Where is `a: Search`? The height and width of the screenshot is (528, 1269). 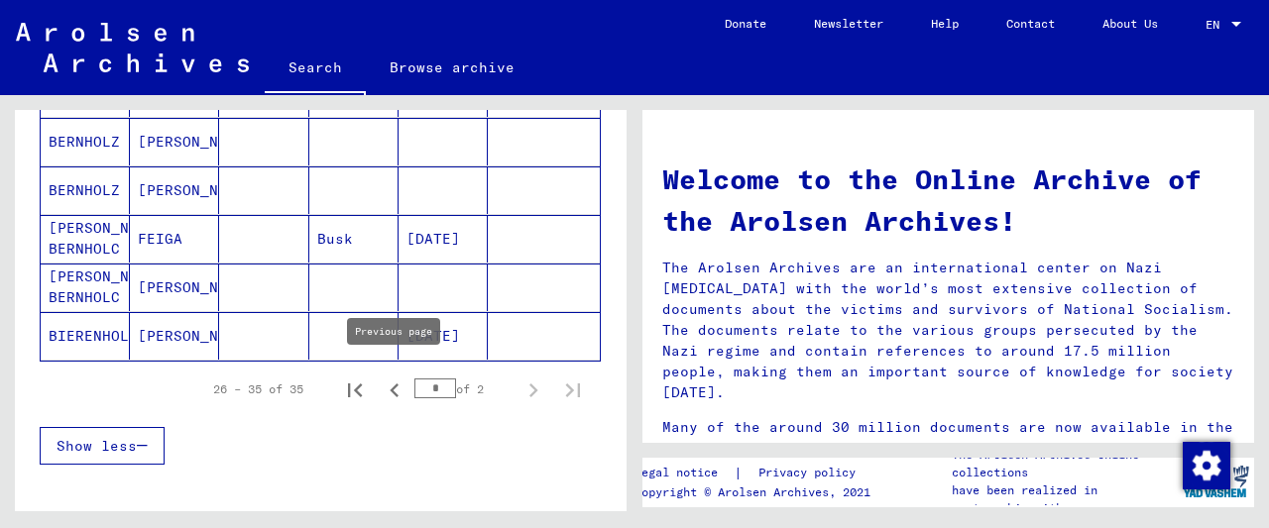
a: Search is located at coordinates (315, 69).